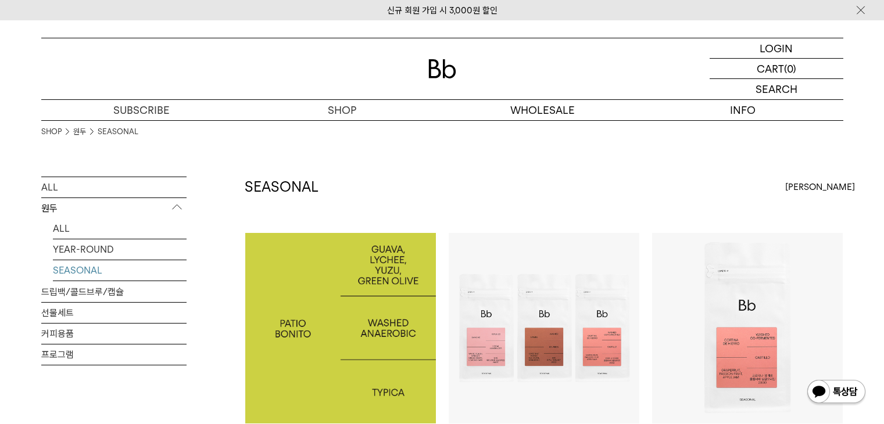 This screenshot has width=884, height=424. Describe the element at coordinates (837, 393) in the screenshot. I see `img: 카카오톡 채널 1:1 채팅 버튼` at that location.